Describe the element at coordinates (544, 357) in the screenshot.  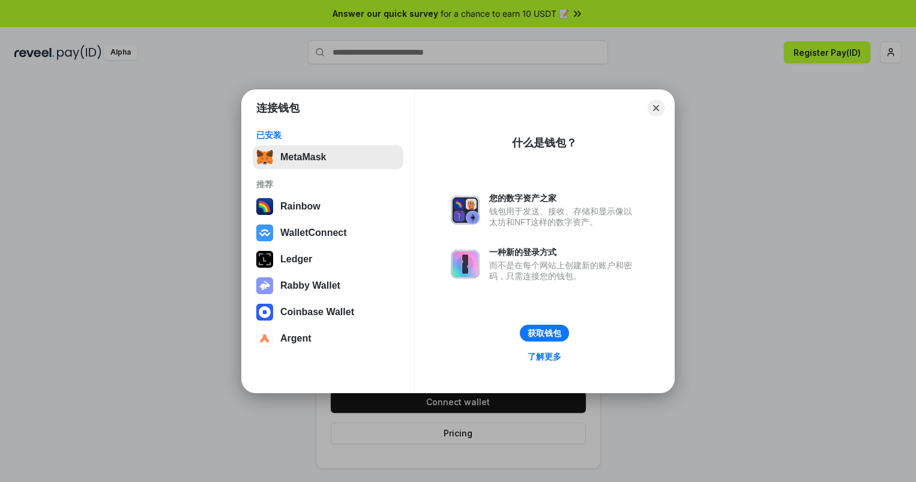
I see `a: 了解更多` at that location.